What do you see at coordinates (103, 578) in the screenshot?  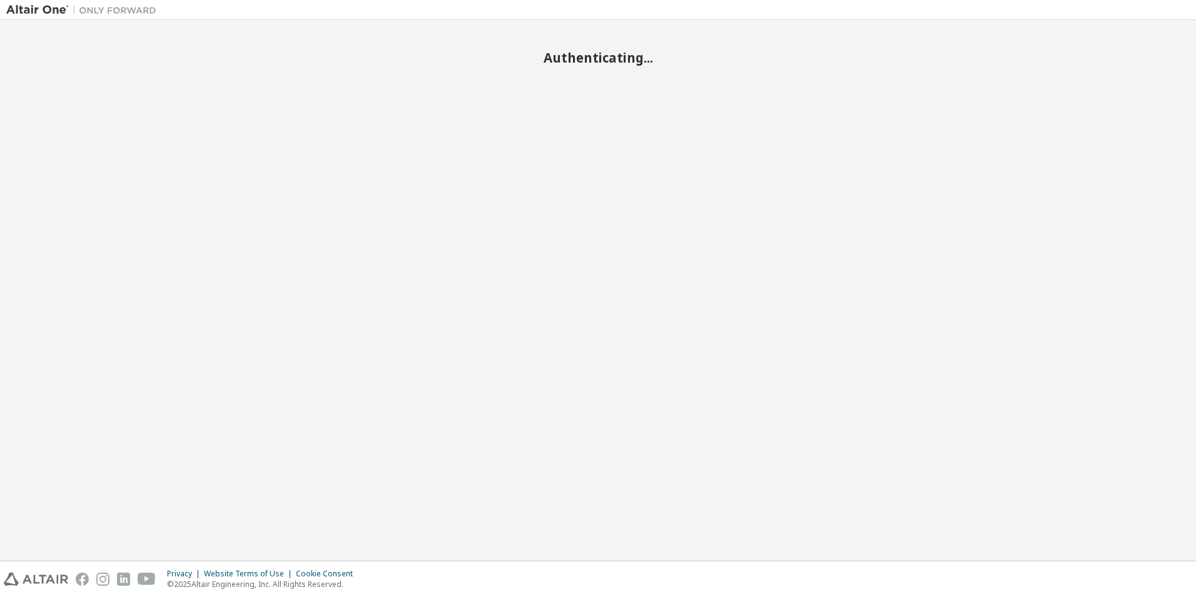 I see `img: instagram.svg` at bounding box center [103, 578].